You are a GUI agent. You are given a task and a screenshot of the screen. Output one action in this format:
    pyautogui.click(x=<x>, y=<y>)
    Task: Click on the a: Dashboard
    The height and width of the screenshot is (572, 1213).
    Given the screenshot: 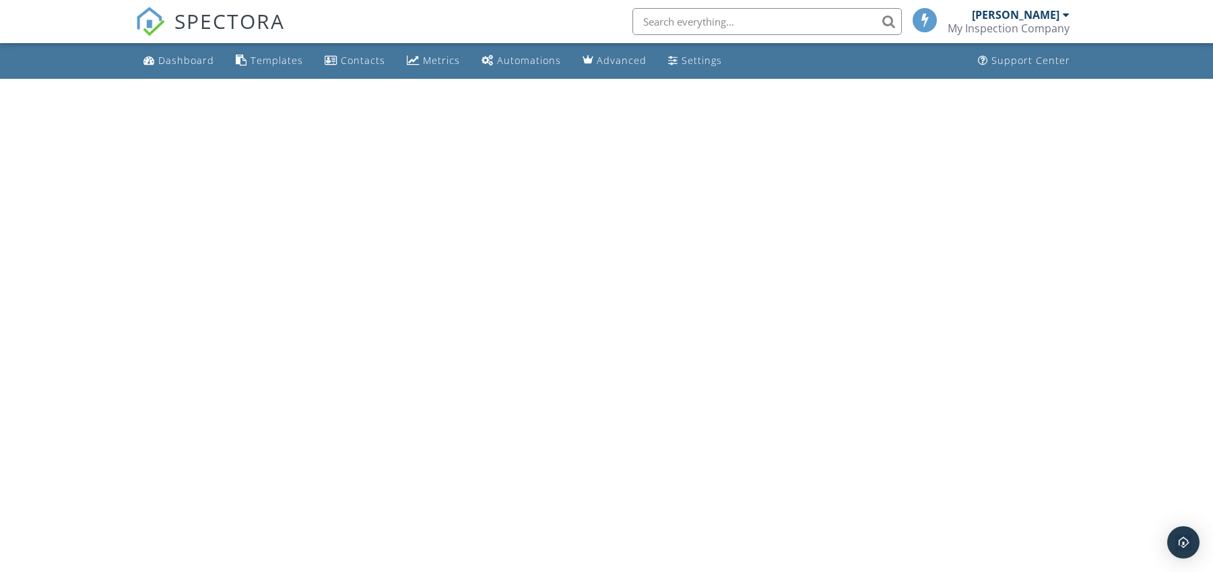 What is the action you would take?
    pyautogui.click(x=178, y=61)
    